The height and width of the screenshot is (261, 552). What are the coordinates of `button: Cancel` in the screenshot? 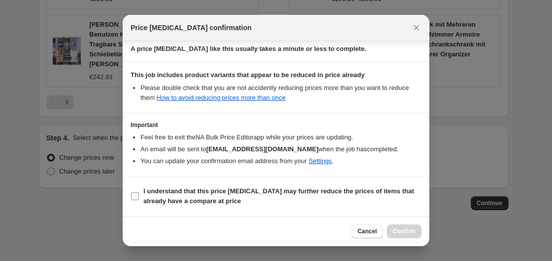 It's located at (367, 231).